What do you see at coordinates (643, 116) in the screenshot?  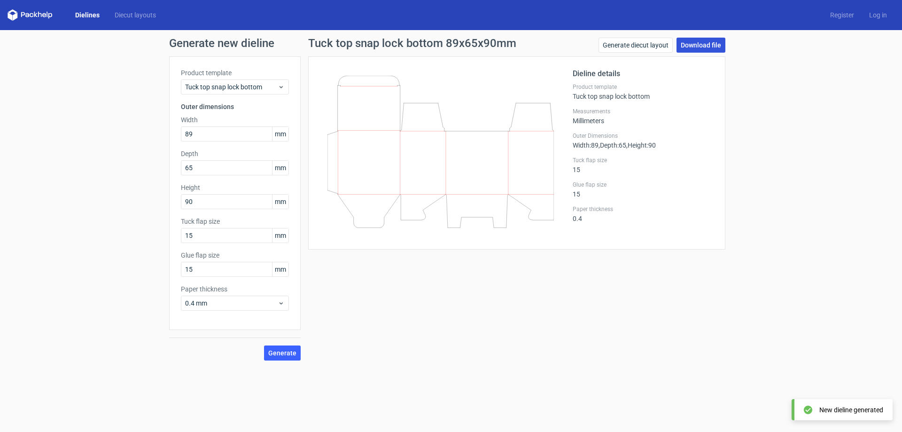 I see `div: Millimeters` at bounding box center [643, 116].